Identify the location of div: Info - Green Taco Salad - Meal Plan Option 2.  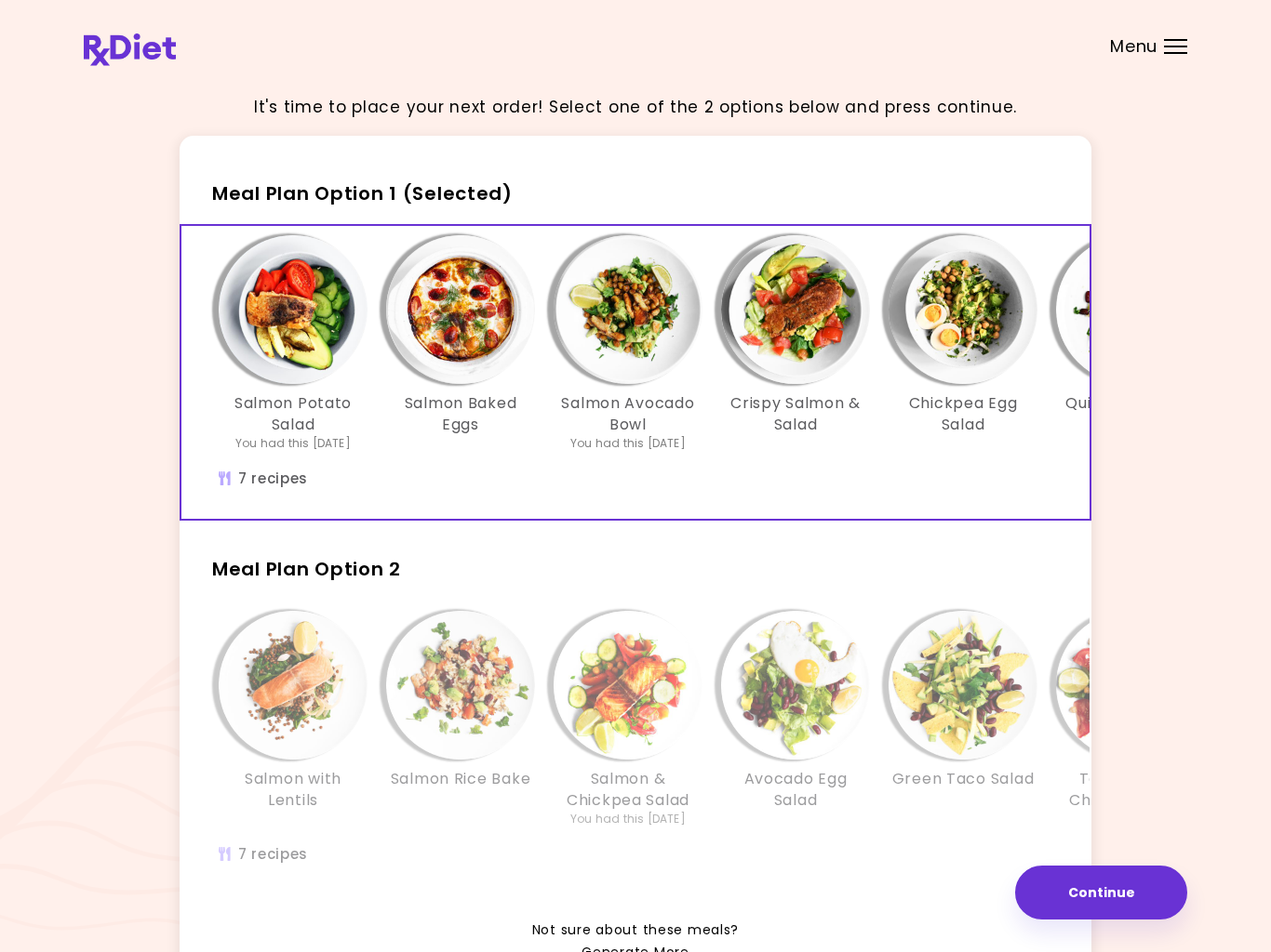
(963, 719).